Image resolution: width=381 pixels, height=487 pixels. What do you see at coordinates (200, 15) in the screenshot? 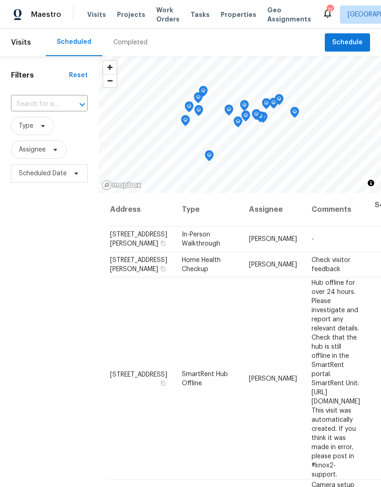
I see `span: Tasks` at bounding box center [200, 15].